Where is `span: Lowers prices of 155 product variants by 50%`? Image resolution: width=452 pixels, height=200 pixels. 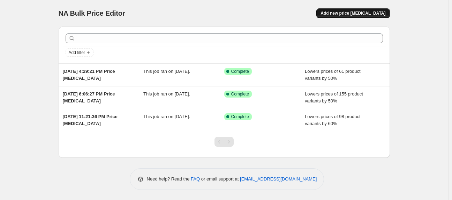 span: Lowers prices of 155 product variants by 50% is located at coordinates (333, 97).